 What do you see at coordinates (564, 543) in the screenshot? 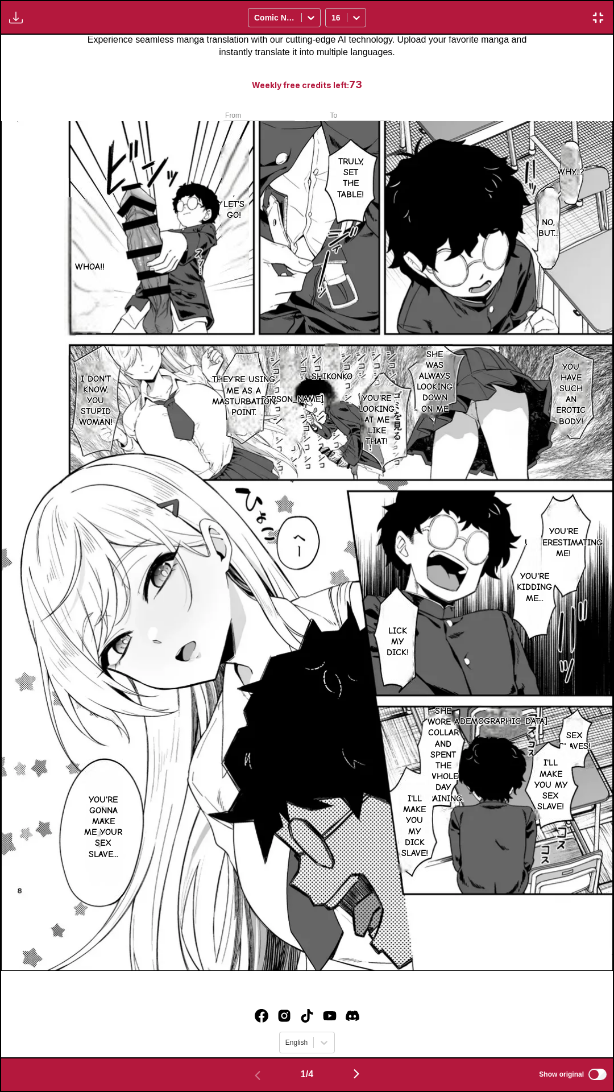
I see `p: You're underestimating me!` at bounding box center [564, 543].